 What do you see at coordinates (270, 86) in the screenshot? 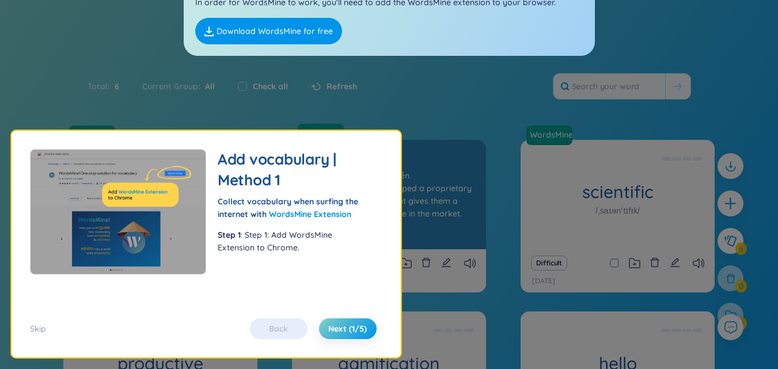
I see `label: Check all` at bounding box center [270, 86].